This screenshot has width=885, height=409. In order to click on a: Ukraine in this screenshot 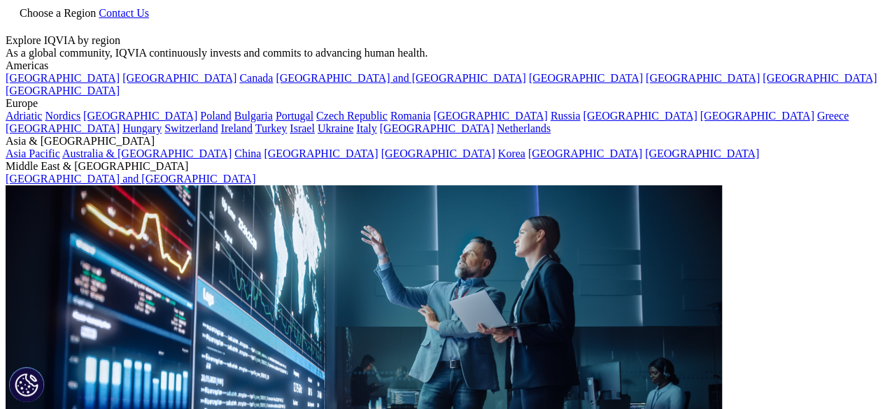, I will do `click(336, 128)`.